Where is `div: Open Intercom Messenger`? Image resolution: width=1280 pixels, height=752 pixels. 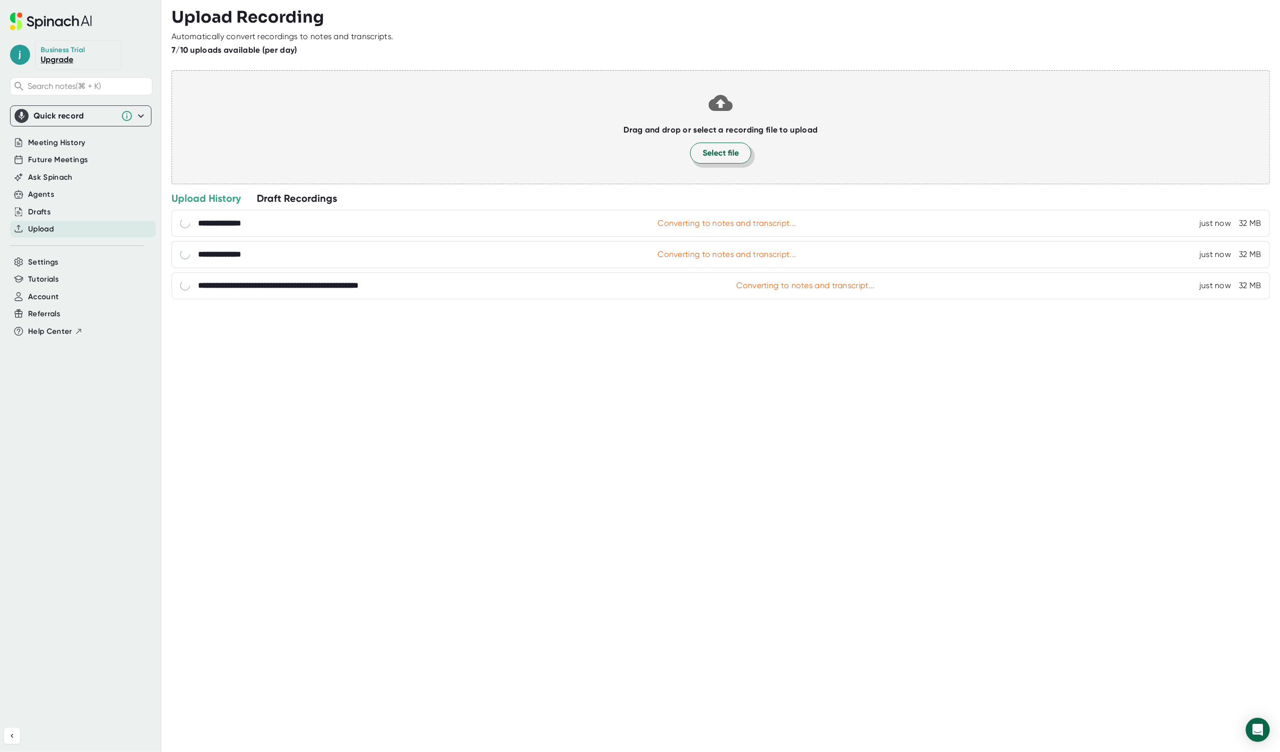
div: Open Intercom Messenger is located at coordinates (1258, 730).